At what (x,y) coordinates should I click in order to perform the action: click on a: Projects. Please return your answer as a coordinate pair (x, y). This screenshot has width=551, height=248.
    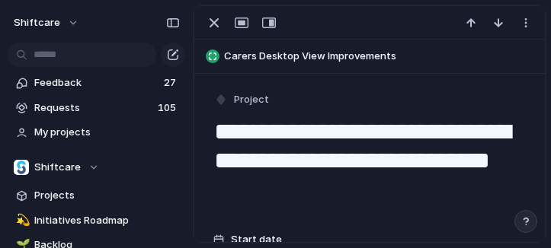
    Looking at the image, I should click on (96, 196).